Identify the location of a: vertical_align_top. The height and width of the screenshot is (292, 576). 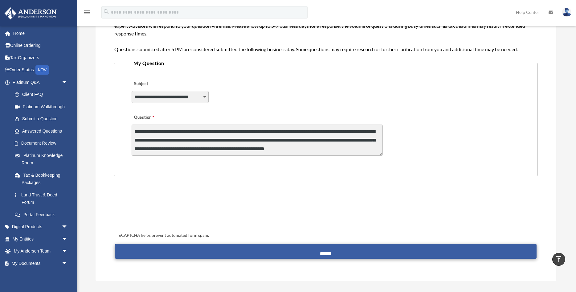
(559, 259).